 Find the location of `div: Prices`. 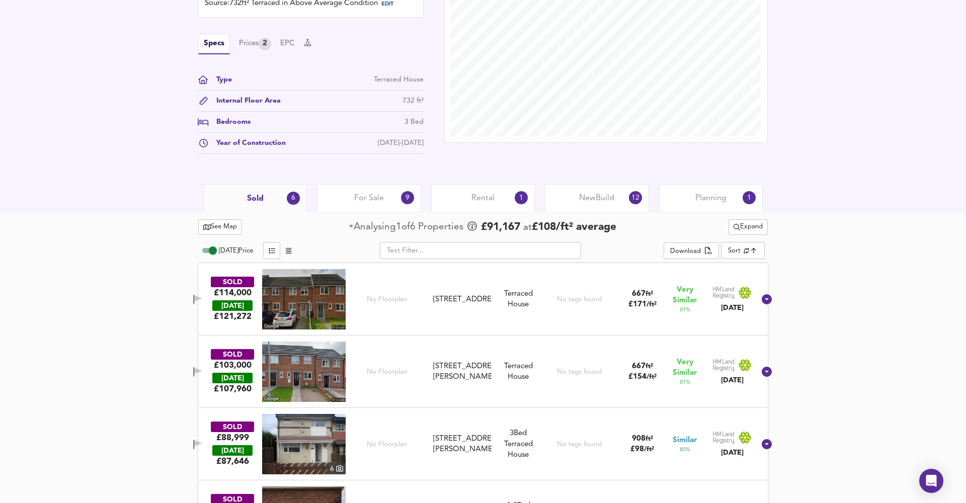

div: Prices is located at coordinates (255, 44).